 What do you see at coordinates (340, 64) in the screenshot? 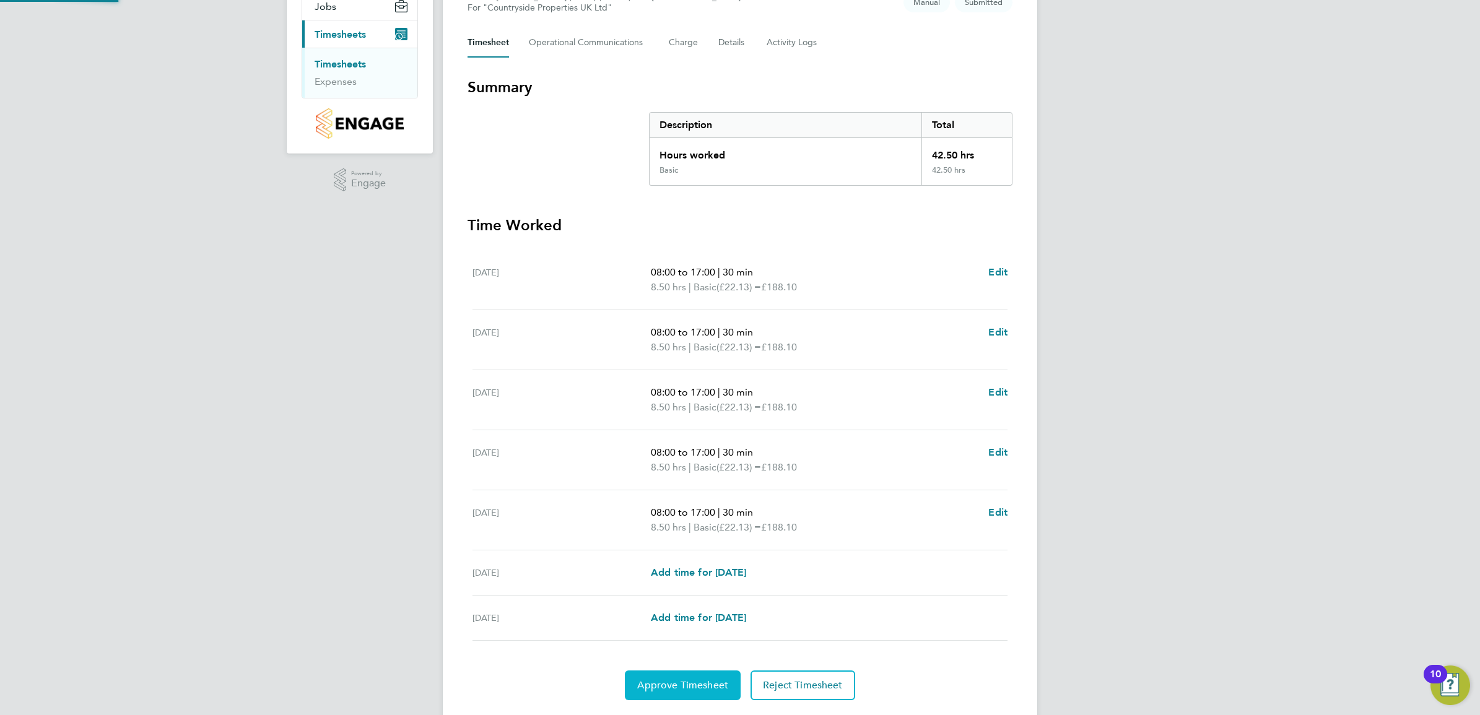
I see `a: Timesheets` at bounding box center [340, 64].